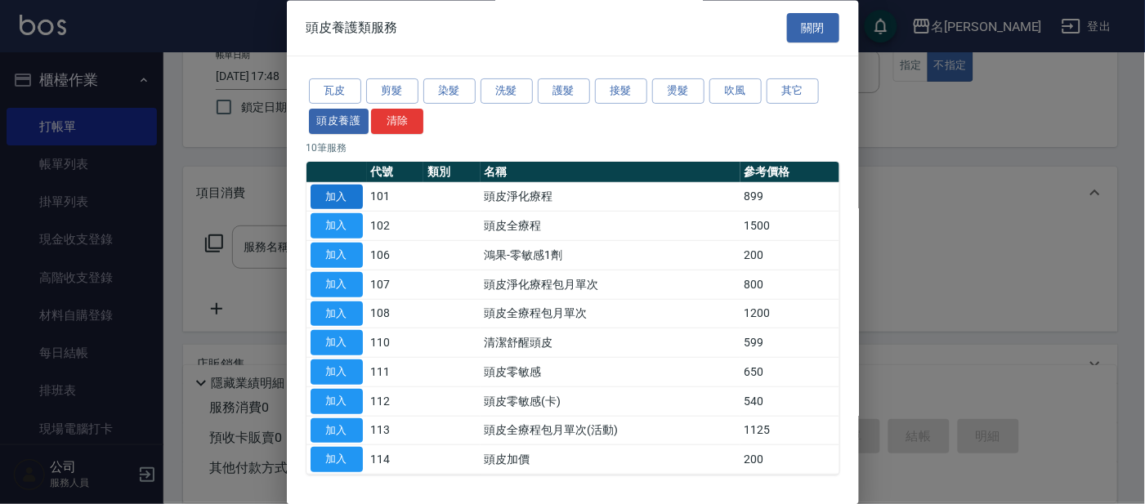 The height and width of the screenshot is (504, 1145). Describe the element at coordinates (789, 172) in the screenshot. I see `th: 參考價格` at that location.